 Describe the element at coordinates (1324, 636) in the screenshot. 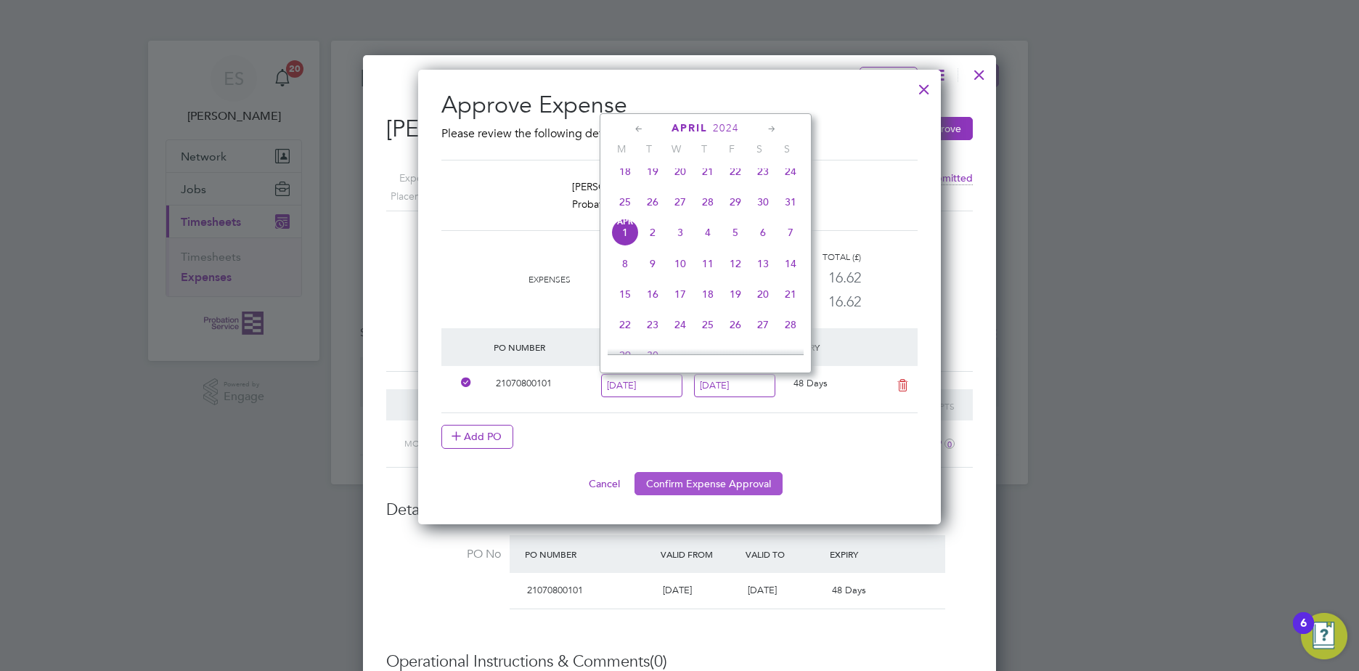

I see `button: Open Resource Center, 6 new notifications` at that location.